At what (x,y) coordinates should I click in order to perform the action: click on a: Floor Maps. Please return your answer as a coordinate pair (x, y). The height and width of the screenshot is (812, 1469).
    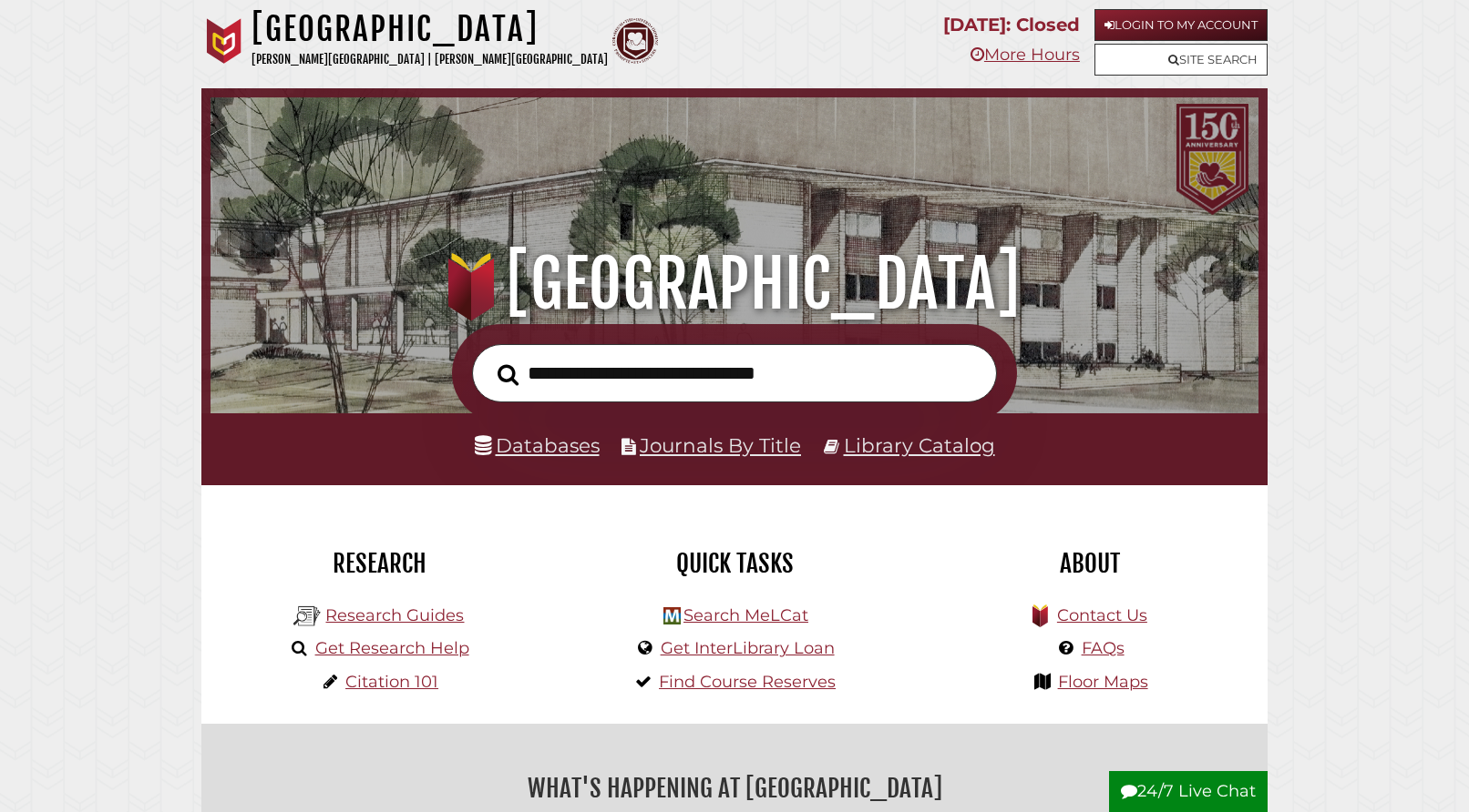
    Looking at the image, I should click on (1103, 682).